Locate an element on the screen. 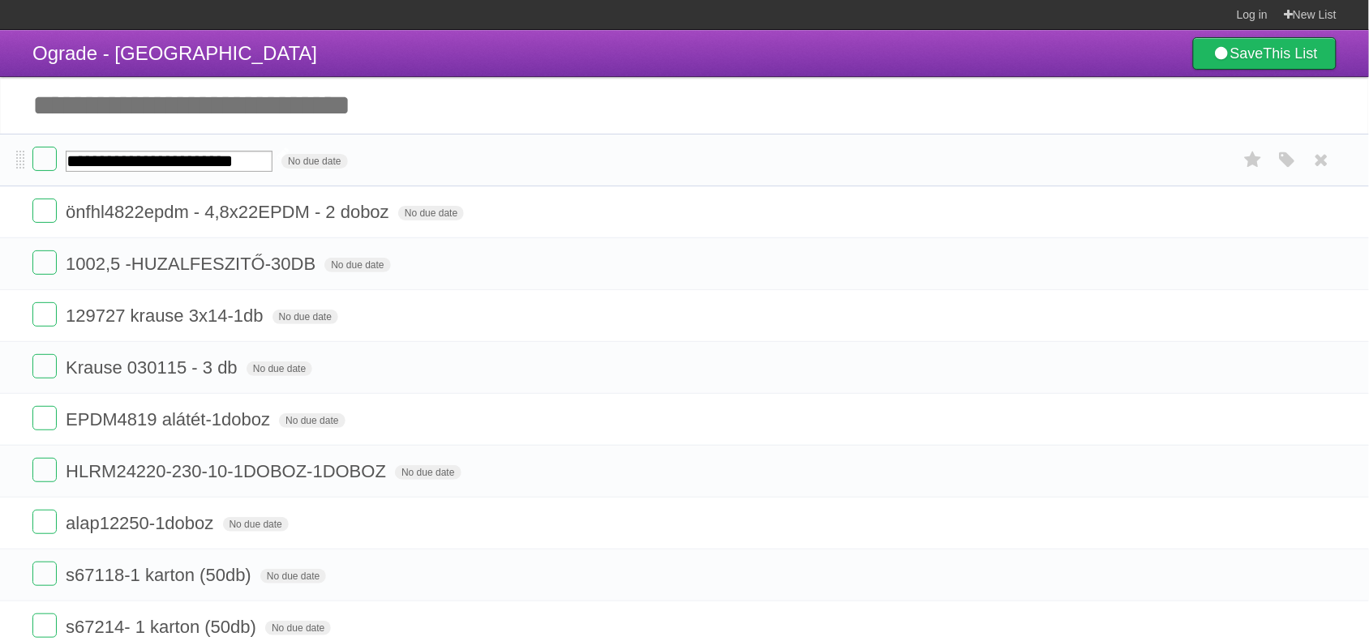 The image size is (1369, 641). span: s67214- 1 karton (50db) is located at coordinates (163, 627).